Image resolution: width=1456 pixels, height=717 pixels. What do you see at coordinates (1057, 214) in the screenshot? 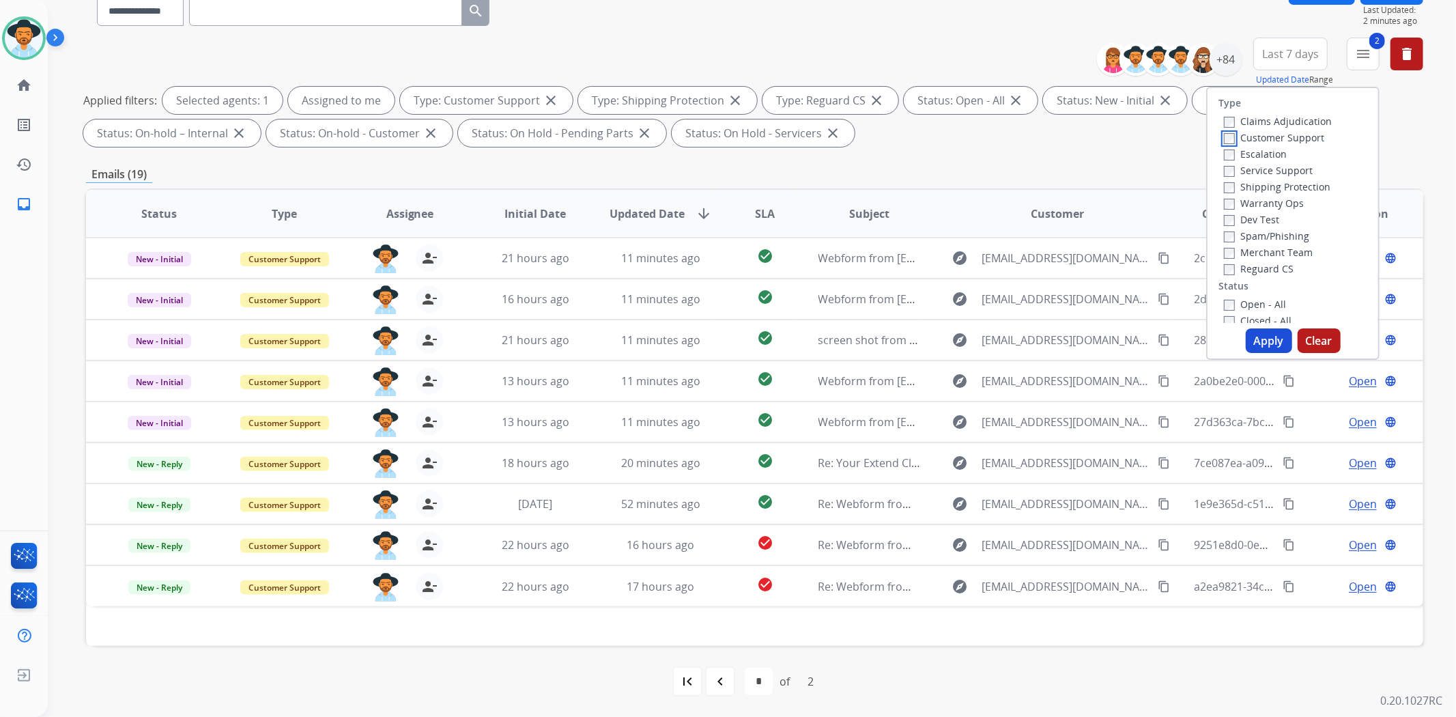
I see `span: Customer` at bounding box center [1057, 214].